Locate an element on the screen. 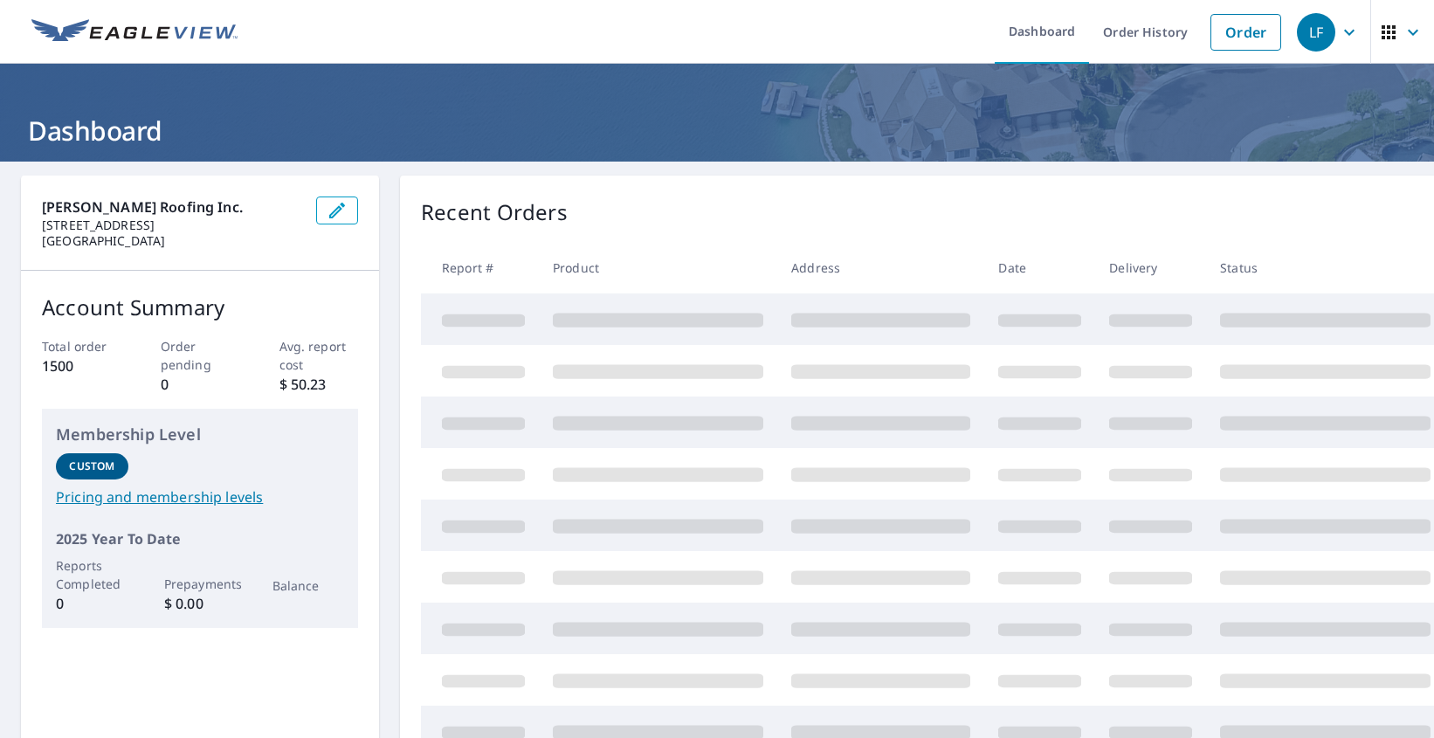 The height and width of the screenshot is (738, 1434). p: 1500 is located at coordinates (81, 366).